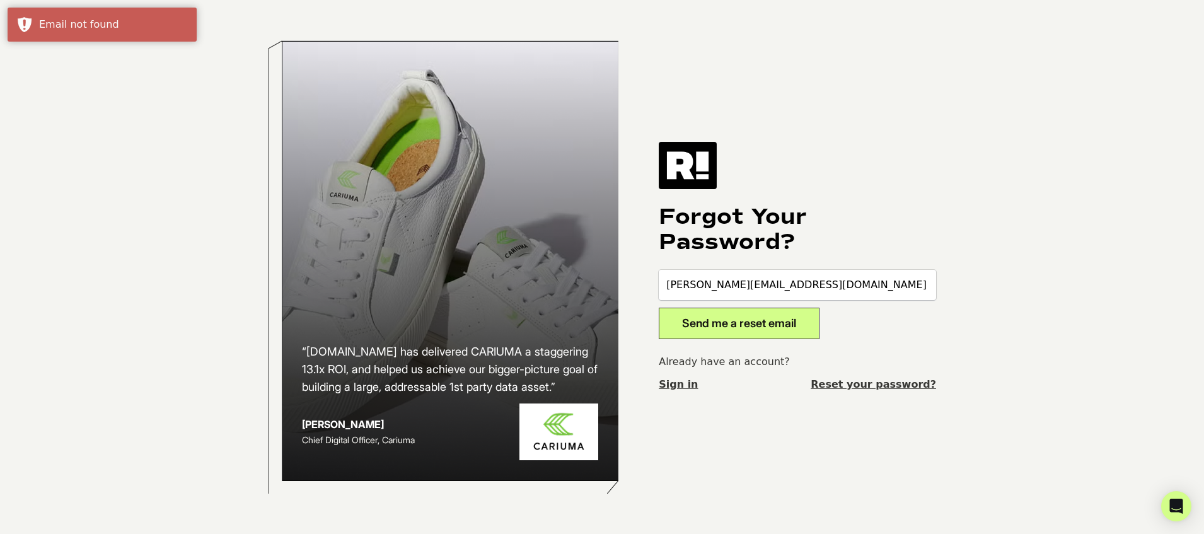 This screenshot has height=534, width=1204. What do you see at coordinates (559, 432) in the screenshot?
I see `img: Cariuma` at bounding box center [559, 432].